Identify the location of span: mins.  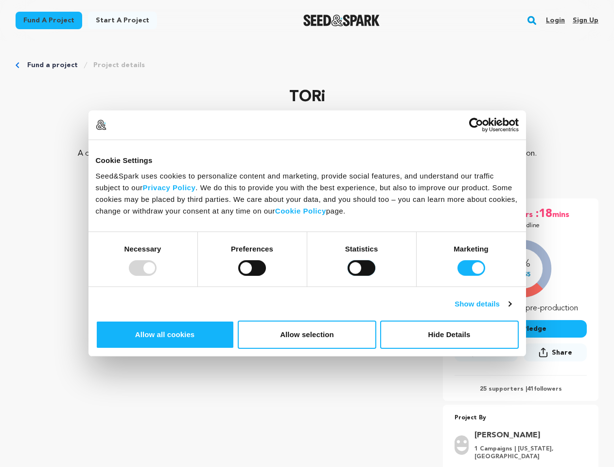
(561, 214).